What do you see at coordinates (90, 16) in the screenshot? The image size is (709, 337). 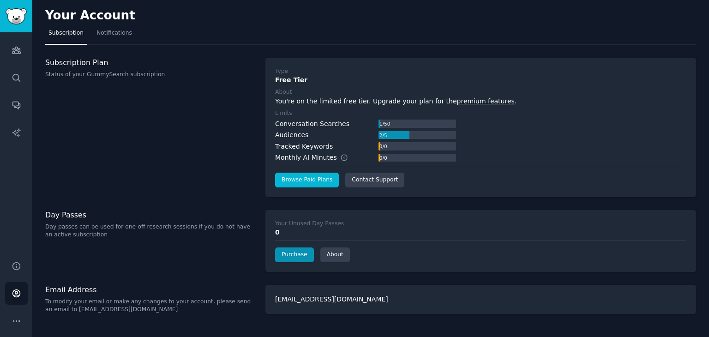 I see `h2: Your Account` at bounding box center [90, 16].